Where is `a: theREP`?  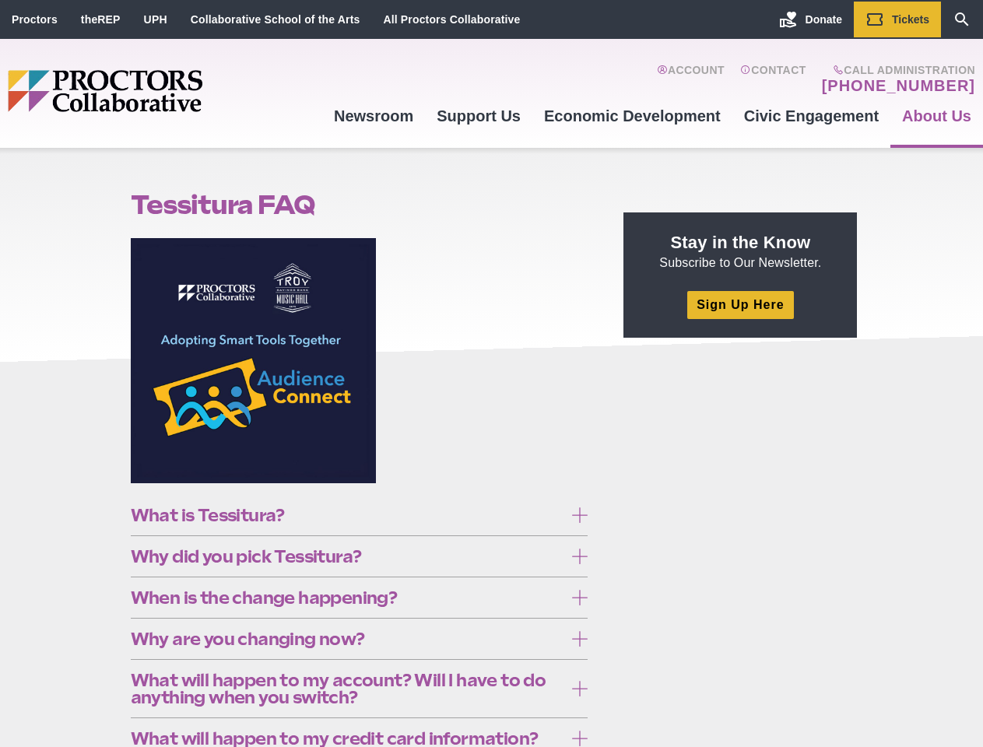 a: theREP is located at coordinates (100, 19).